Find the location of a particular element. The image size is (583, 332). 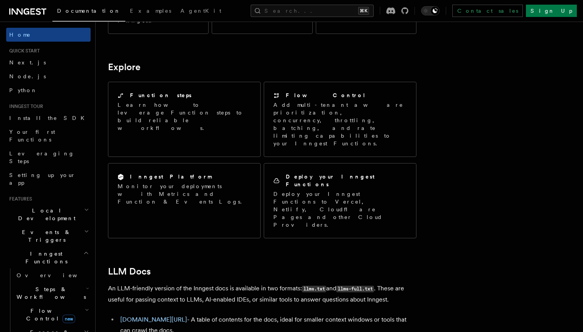

a: LLM Docs is located at coordinates (129, 272).